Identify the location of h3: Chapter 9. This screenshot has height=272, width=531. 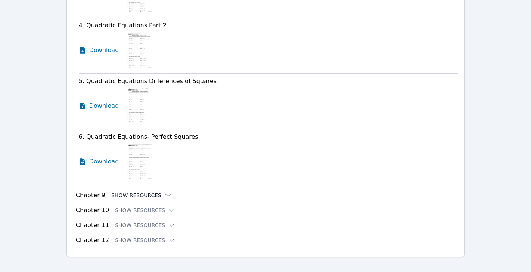
(90, 195).